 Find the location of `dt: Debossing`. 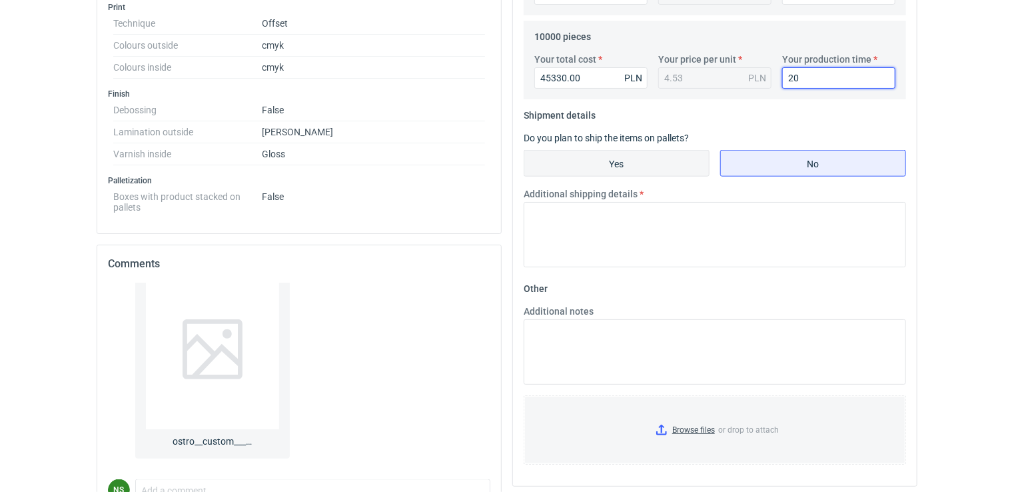

dt: Debossing is located at coordinates (187, 110).